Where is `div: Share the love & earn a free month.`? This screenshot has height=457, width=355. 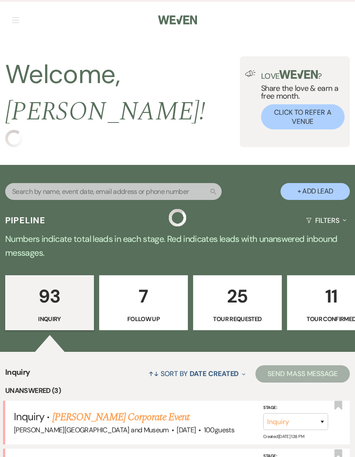 div: Share the love & earn a free month. is located at coordinates (300, 100).